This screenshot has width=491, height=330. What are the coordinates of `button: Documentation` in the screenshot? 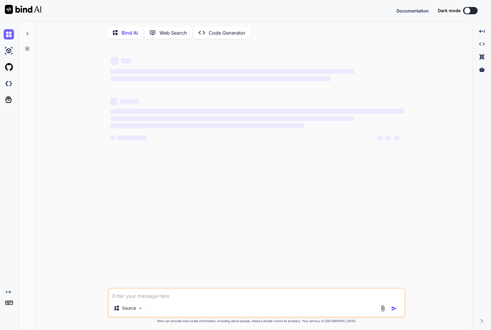 It's located at (413, 11).